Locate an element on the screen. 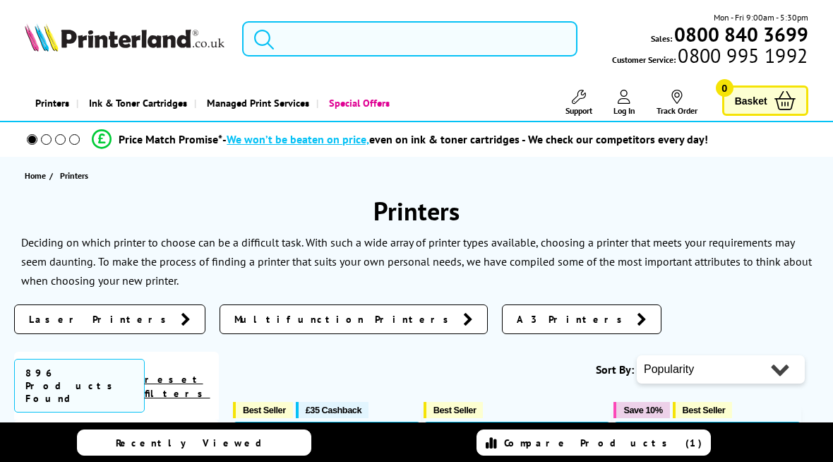 Image resolution: width=833 pixels, height=462 pixels. img: Printerland Logo is located at coordinates (124, 37).